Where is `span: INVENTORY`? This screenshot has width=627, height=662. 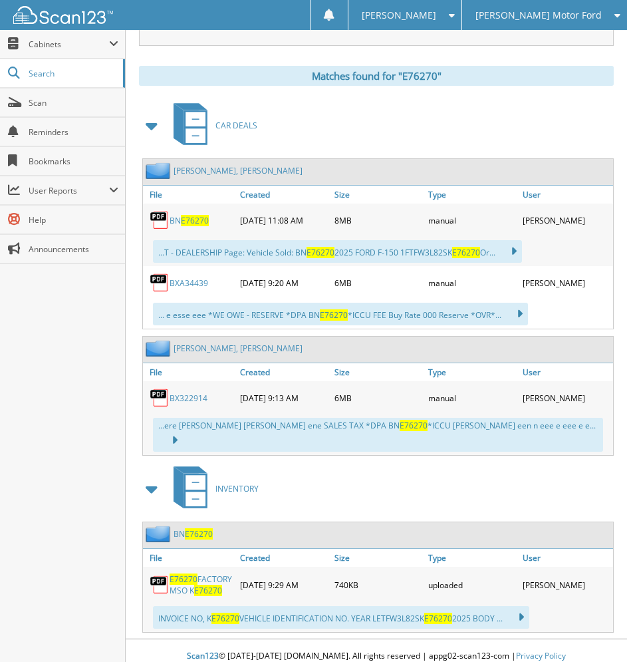
span: INVENTORY is located at coordinates (237, 488).